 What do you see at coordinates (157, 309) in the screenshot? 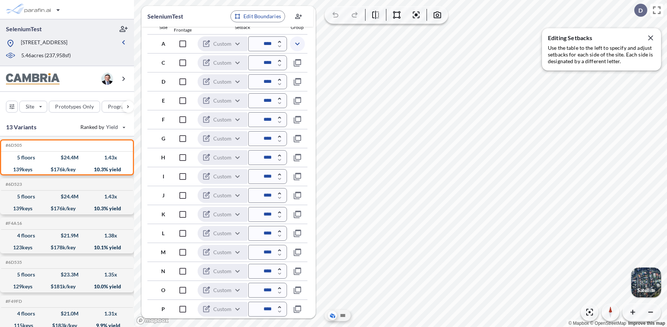
I see `div: P` at bounding box center [157, 309].